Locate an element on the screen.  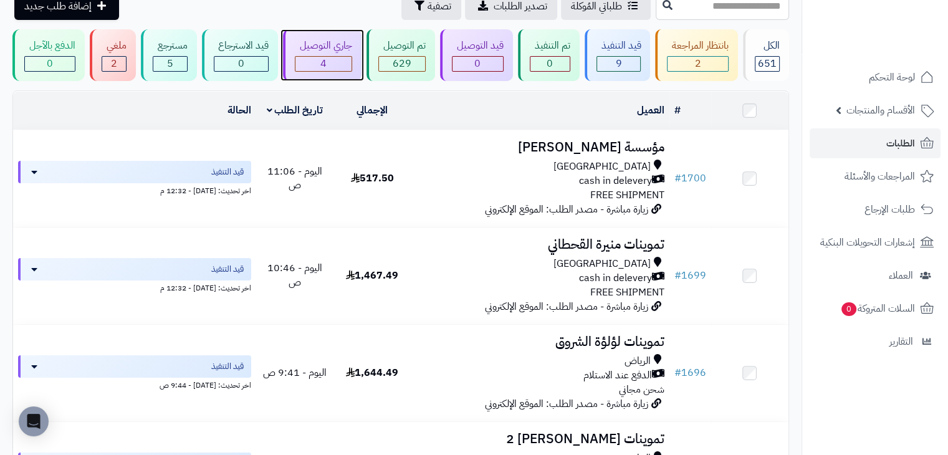
span: السلات المتروكة is located at coordinates (878, 309).